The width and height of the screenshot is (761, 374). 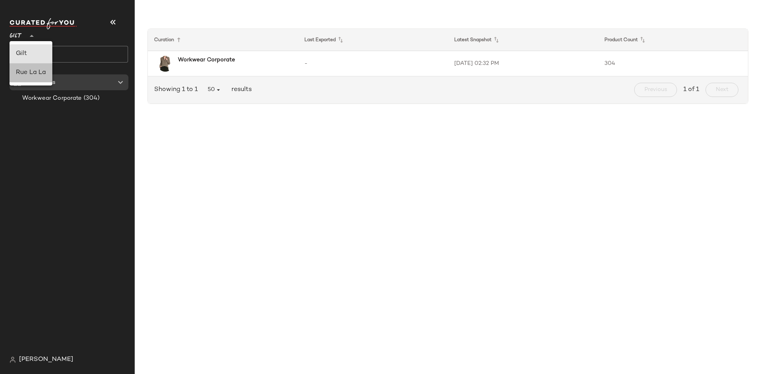 What do you see at coordinates (214, 90) in the screenshot?
I see `span: 50` at bounding box center [214, 90].